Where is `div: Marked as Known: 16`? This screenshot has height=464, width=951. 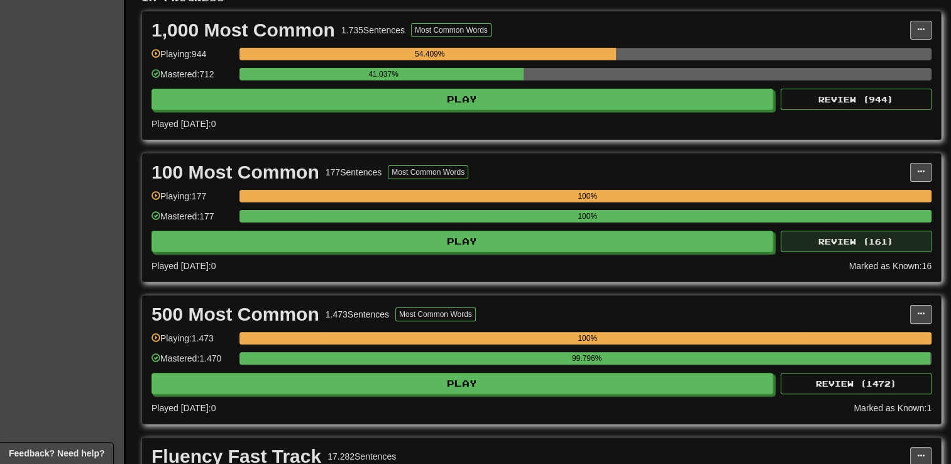 div: Marked as Known: 16 is located at coordinates (890, 266).